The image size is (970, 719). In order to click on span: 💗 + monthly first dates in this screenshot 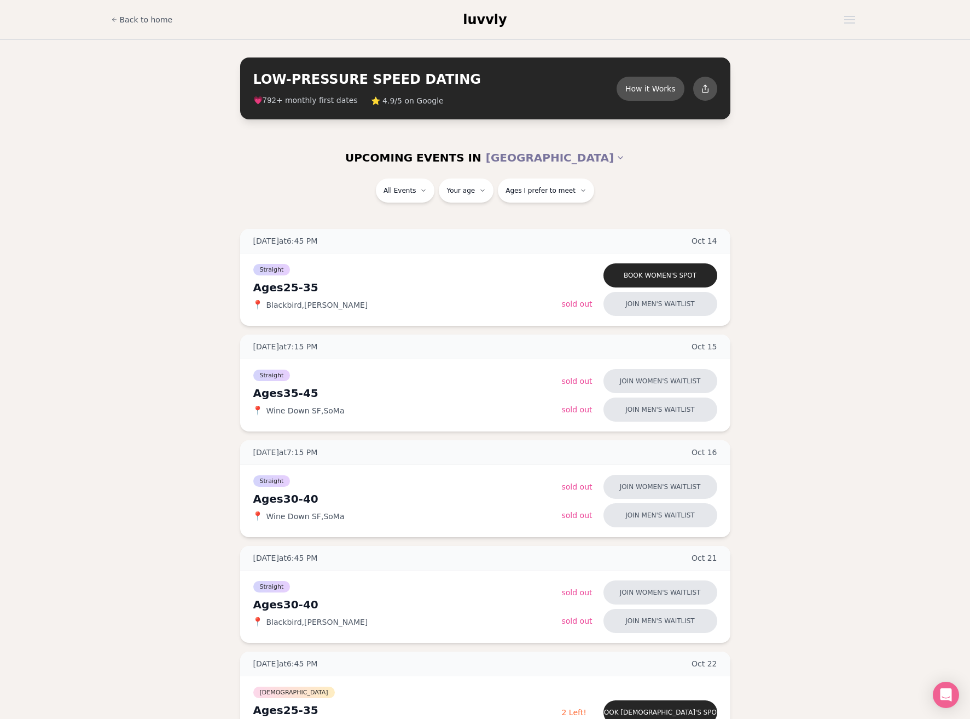, I will do `click(305, 100)`.